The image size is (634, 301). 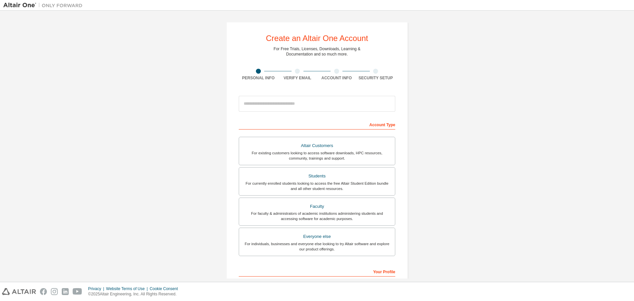 What do you see at coordinates (298, 78) in the screenshot?
I see `div: Verify Email` at bounding box center [298, 78].